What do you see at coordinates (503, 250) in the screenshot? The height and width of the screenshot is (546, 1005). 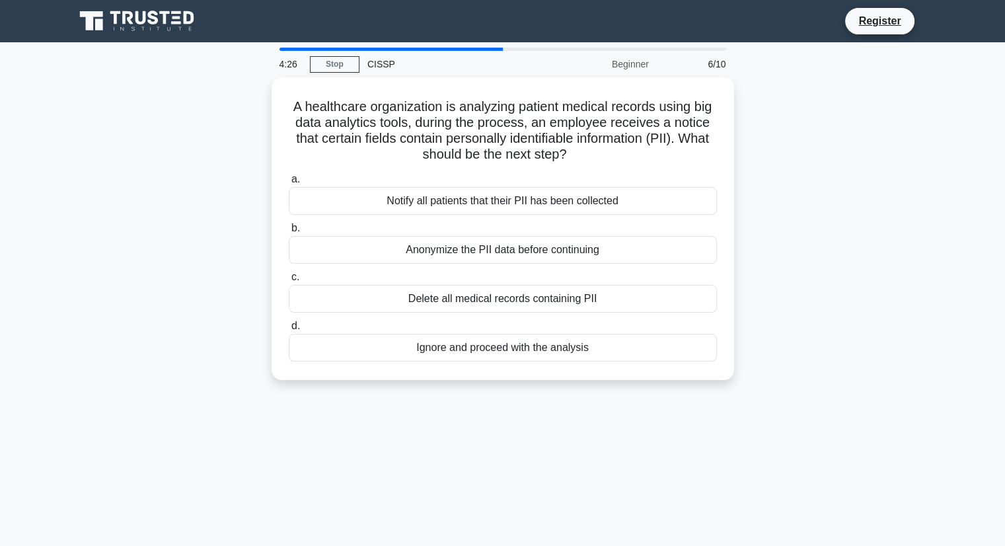 I see `div: Anonymize the PII data before continuing` at bounding box center [503, 250].